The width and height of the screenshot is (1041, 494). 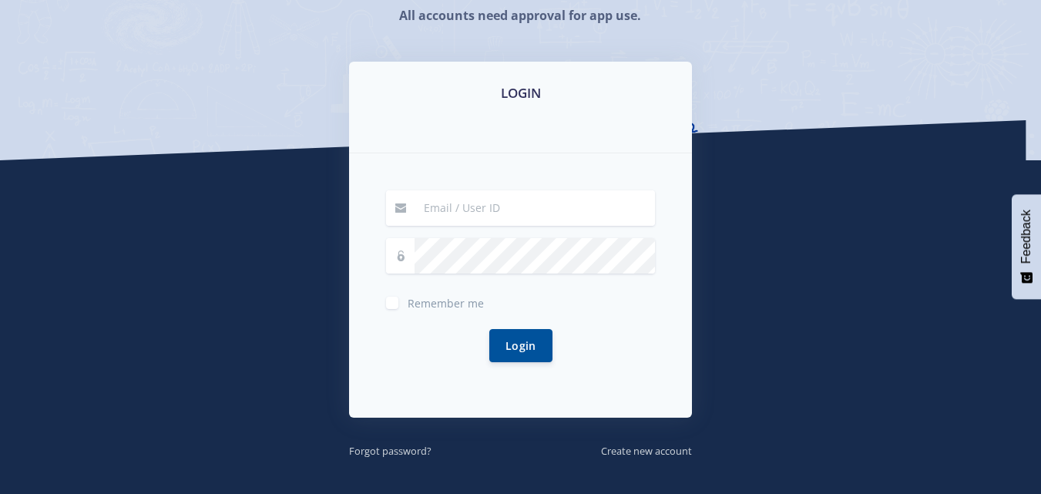 I want to click on span: Feedback, so click(x=1027, y=237).